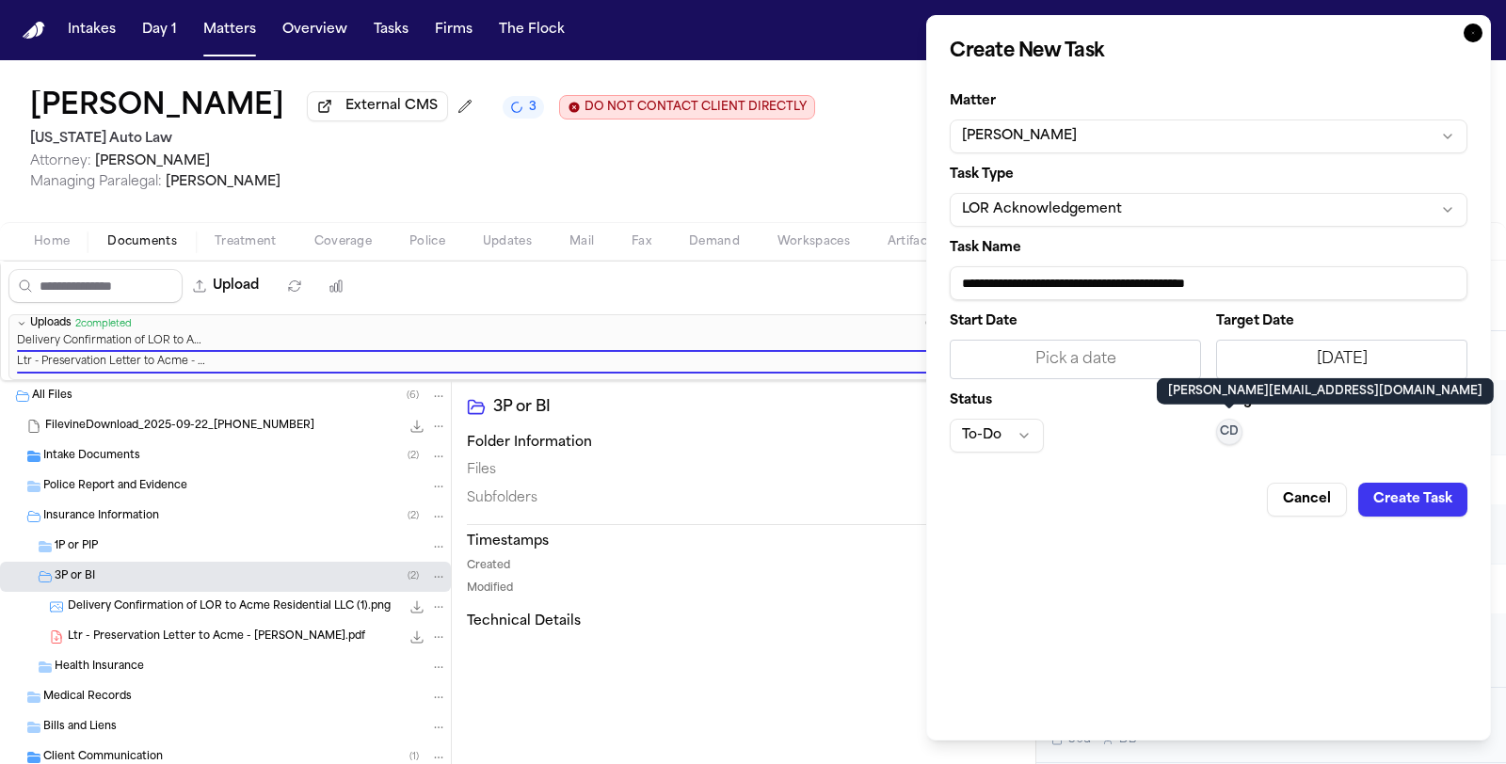 This screenshot has height=764, width=1506. Describe the element at coordinates (1341, 322) in the screenshot. I see `label: Target Date` at that location.